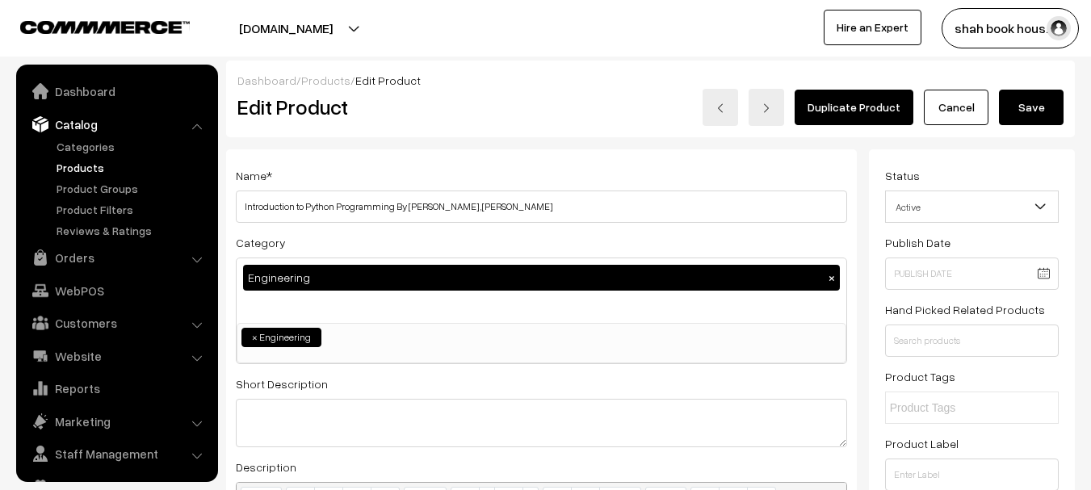 This screenshot has height=490, width=1091. I want to click on input: Search products, so click(971, 341).